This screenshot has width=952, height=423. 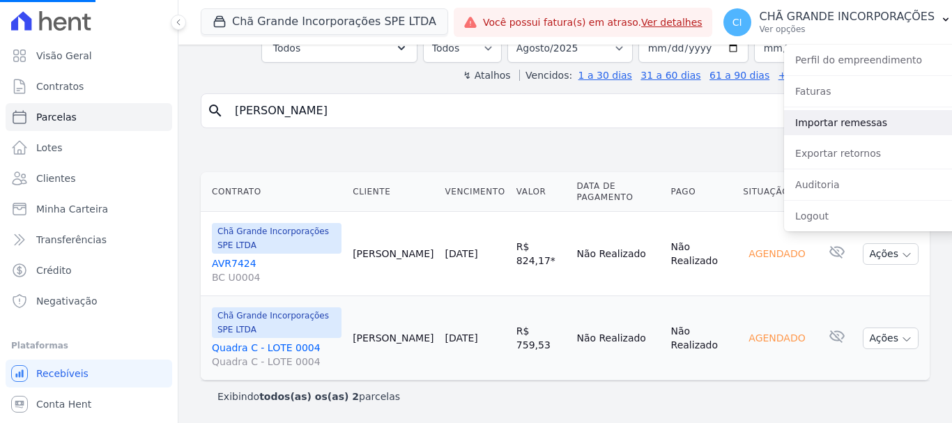 What do you see at coordinates (541, 192) in the screenshot?
I see `th: Valor` at bounding box center [541, 192].